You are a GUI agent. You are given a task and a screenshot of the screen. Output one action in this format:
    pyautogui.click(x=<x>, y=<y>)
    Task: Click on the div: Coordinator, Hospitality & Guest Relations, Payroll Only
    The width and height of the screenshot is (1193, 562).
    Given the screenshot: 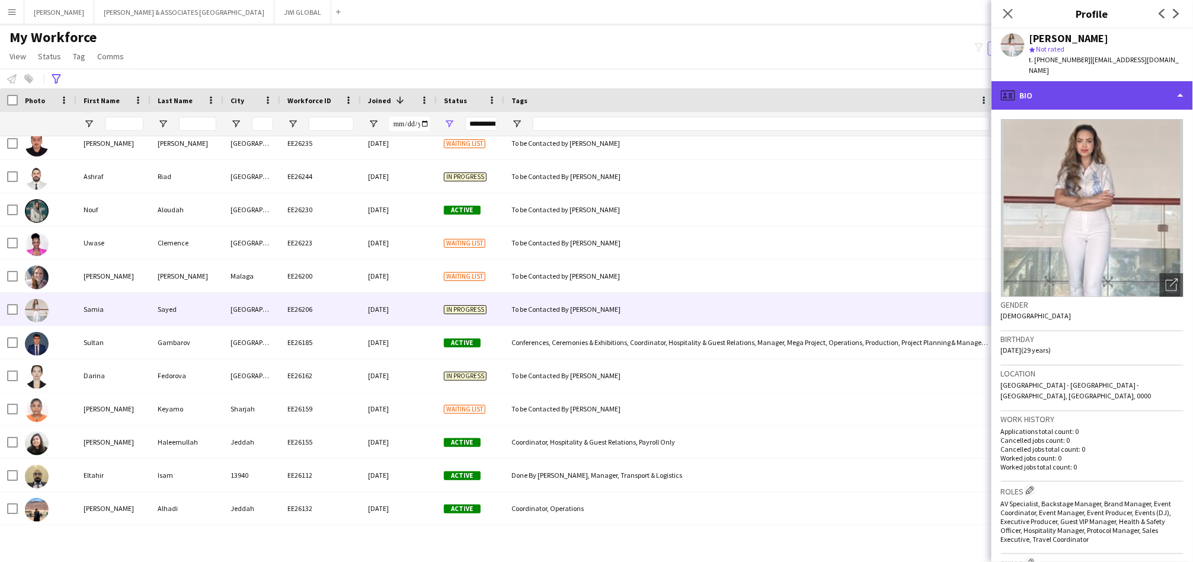 What is the action you would take?
    pyautogui.click(x=750, y=441)
    